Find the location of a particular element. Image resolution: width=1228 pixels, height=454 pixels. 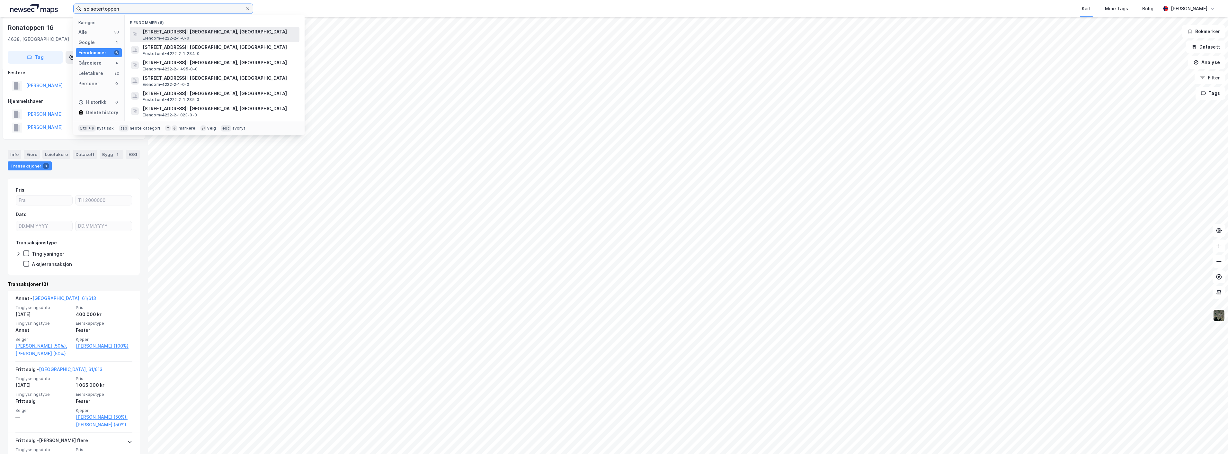

button: Datasett is located at coordinates (1205, 47).